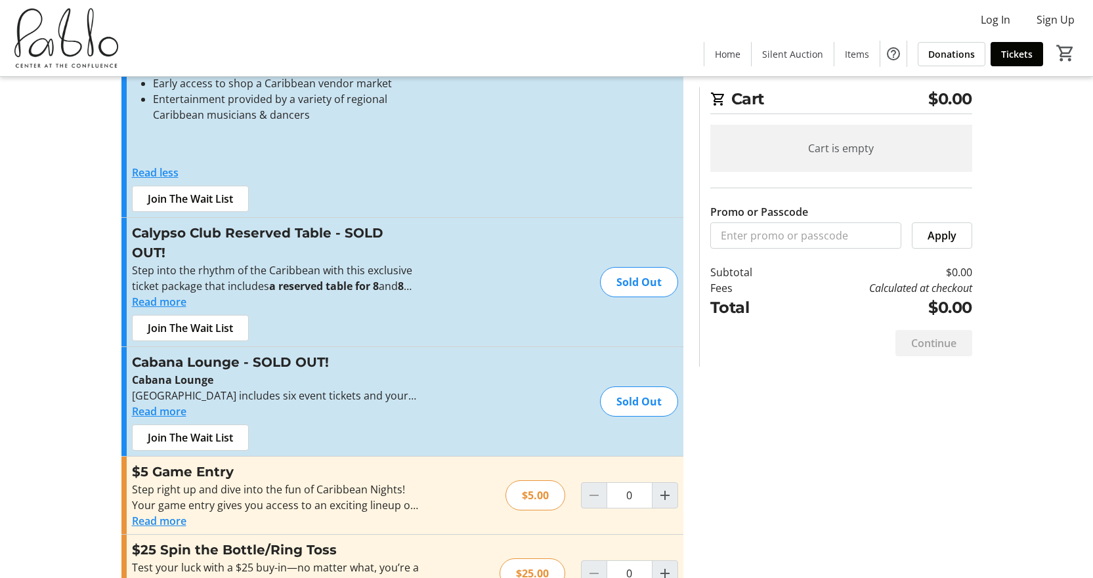  What do you see at coordinates (1065, 53) in the screenshot?
I see `button: Cart` at bounding box center [1065, 53].